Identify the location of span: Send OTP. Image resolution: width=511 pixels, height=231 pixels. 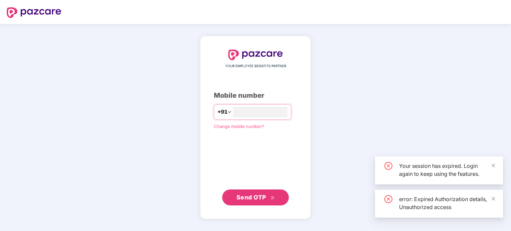
(251, 197).